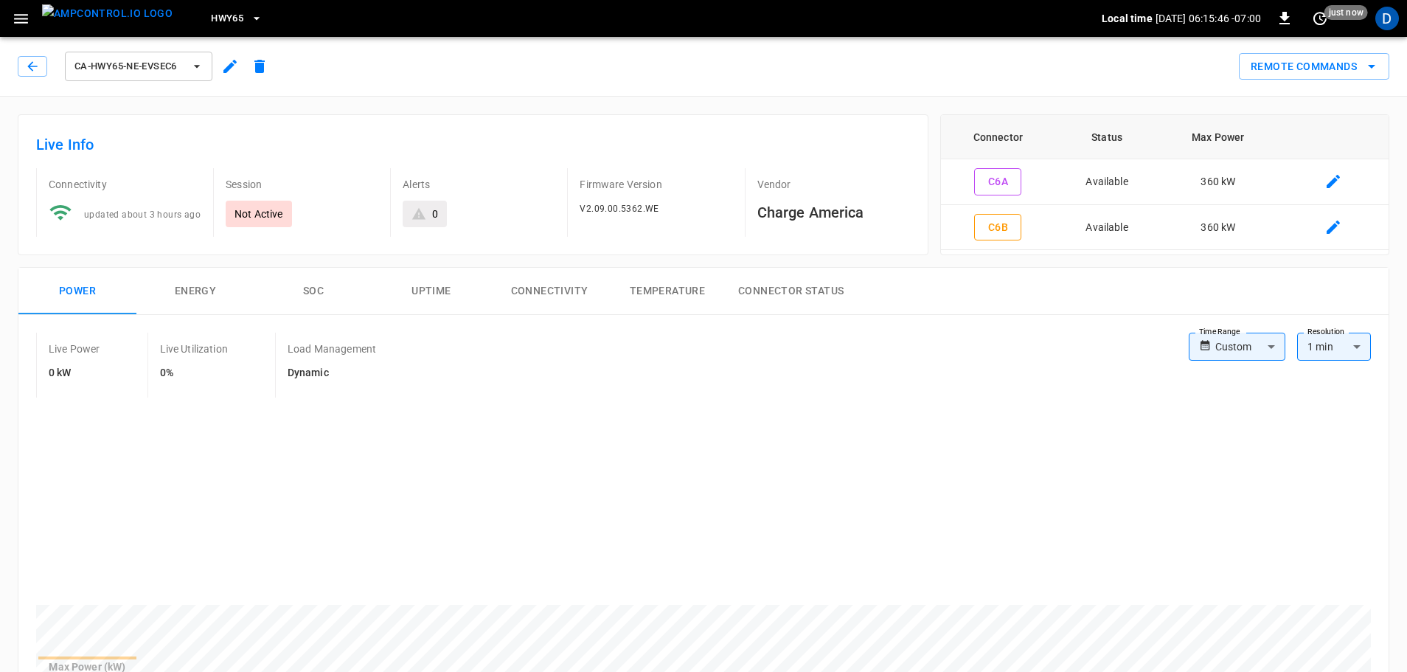 This screenshot has height=672, width=1407. Describe the element at coordinates (619, 209) in the screenshot. I see `span: V2.09.00.5362.WE` at that location.